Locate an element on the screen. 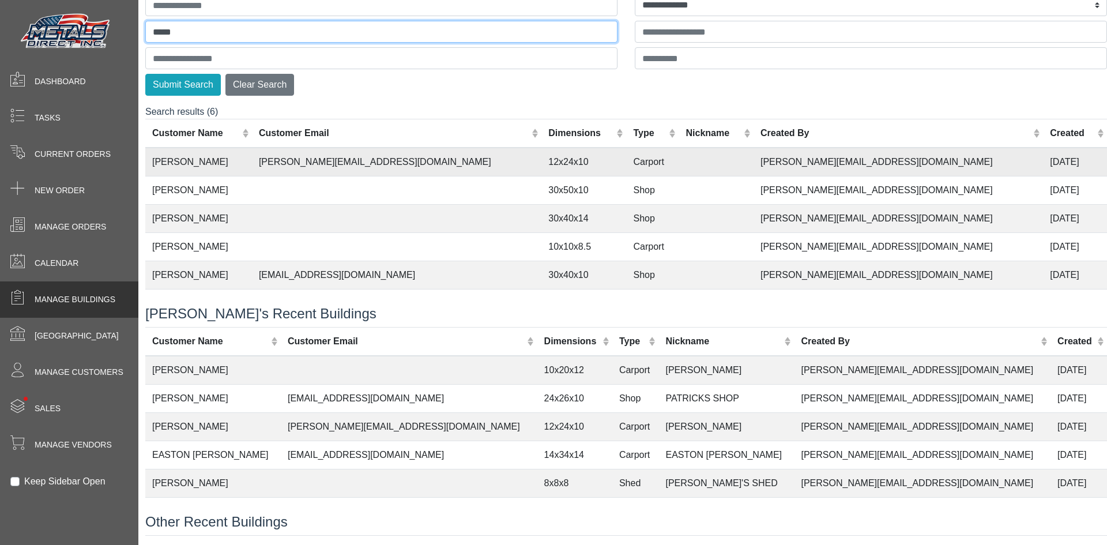  td: PATRICKS SHOP is located at coordinates (726, 398).